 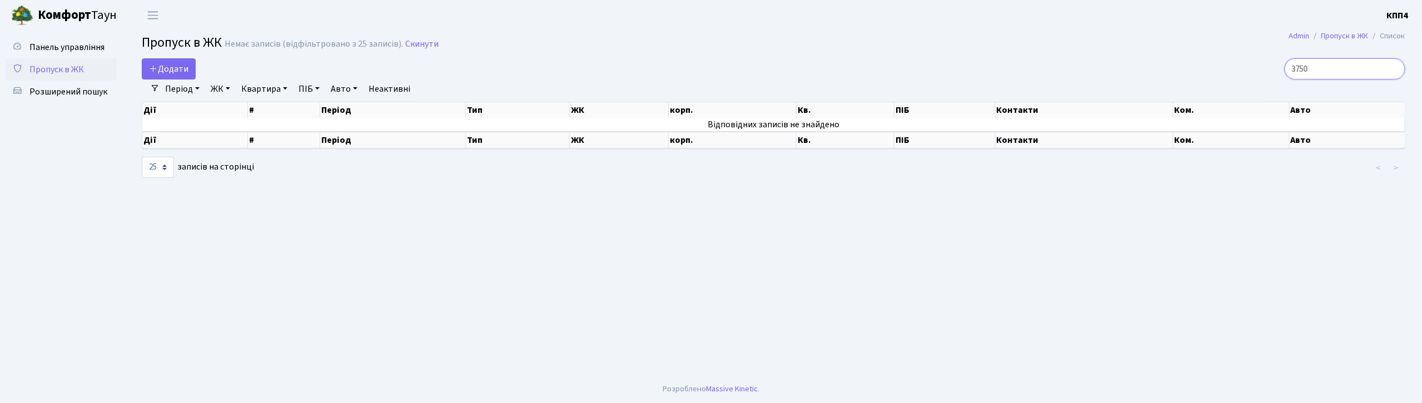 I want to click on a: Квартира, so click(x=264, y=89).